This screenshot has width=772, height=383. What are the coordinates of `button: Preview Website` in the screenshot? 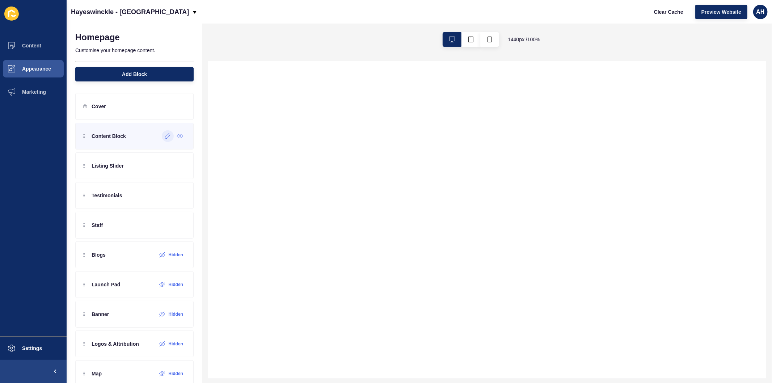 It's located at (721, 12).